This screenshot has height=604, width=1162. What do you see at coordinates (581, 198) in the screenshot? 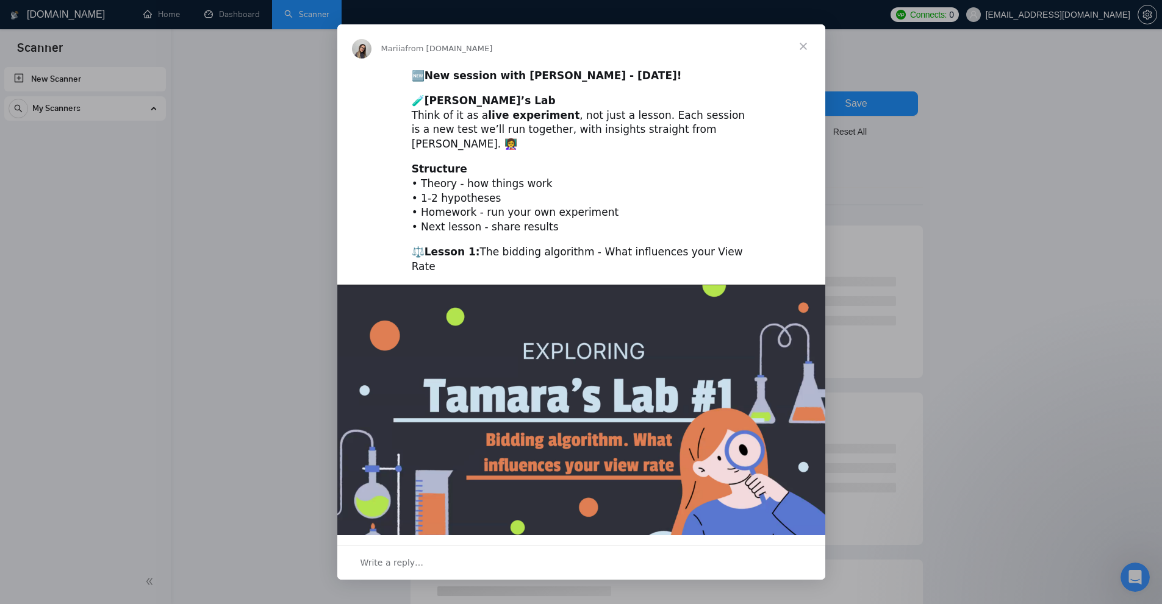
I see `div: • Theory - how things work • 1-2 hypotheses • Homework - run your own experiment • Next lesson - ...` at bounding box center [581, 198].